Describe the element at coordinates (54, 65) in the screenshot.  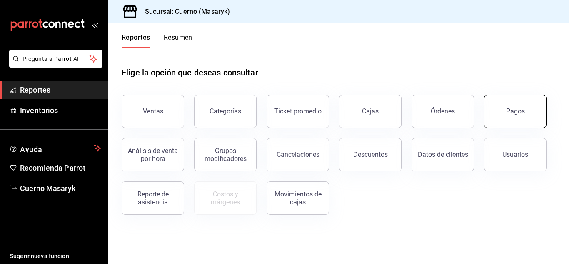
I see `a: Pregunta a Parrot AI` at that location.